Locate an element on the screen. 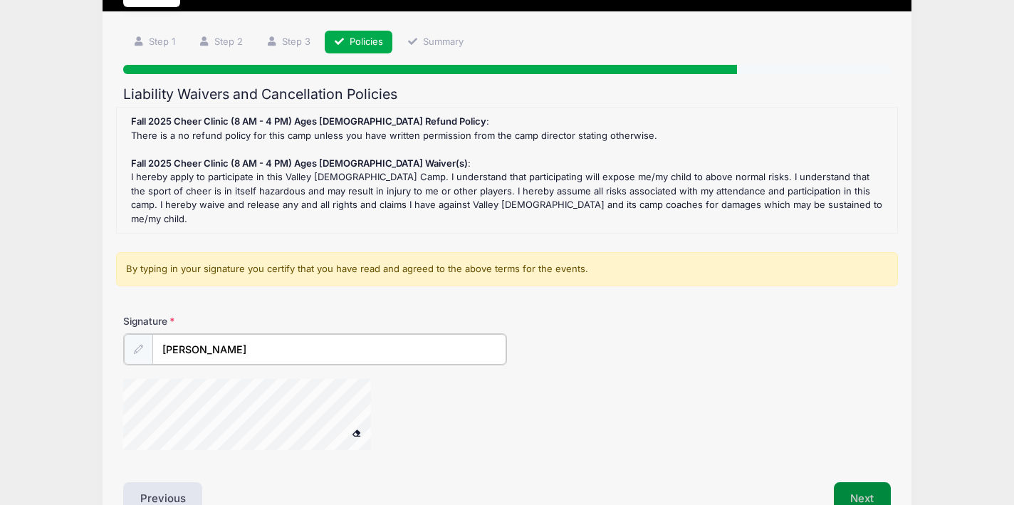 The image size is (1014, 505). h2: Liability Waivers and Cancellation Policies is located at coordinates (507, 94).